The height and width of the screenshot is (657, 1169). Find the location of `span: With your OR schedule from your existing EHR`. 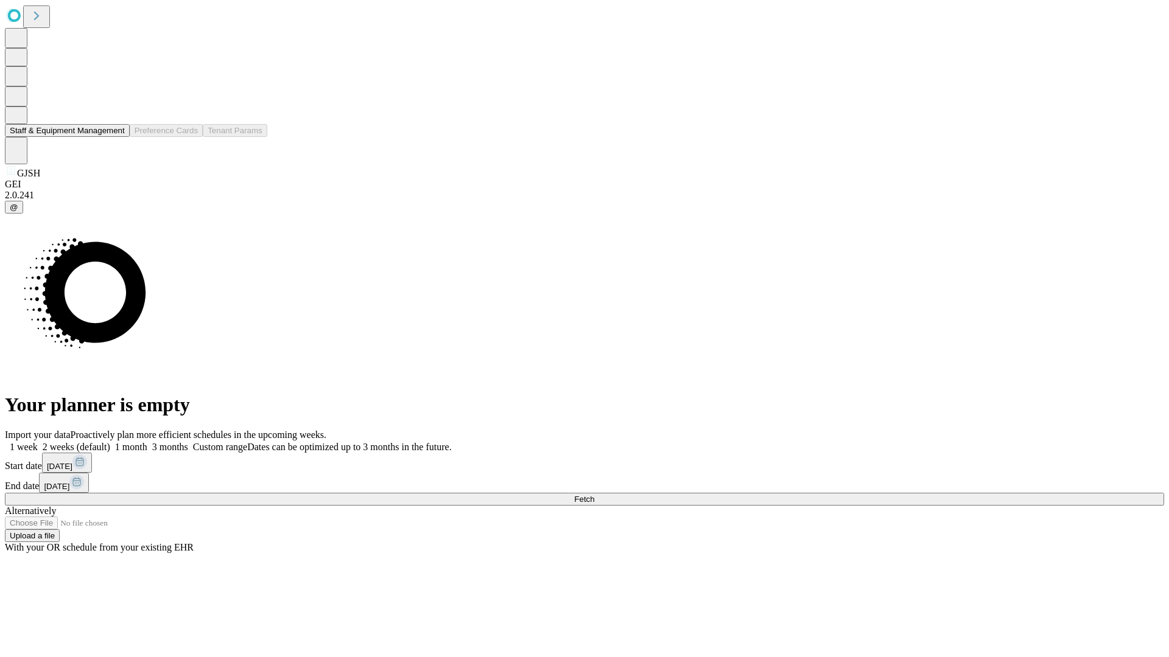

span: With your OR schedule from your existing EHR is located at coordinates (99, 547).